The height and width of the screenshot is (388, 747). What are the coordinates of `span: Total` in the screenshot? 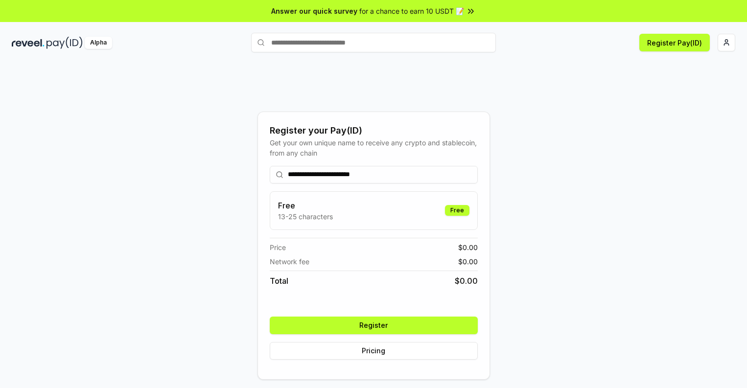 It's located at (279, 281).